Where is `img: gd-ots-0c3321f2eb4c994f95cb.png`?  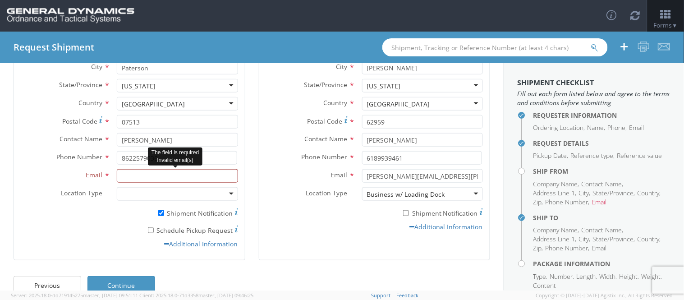 img: gd-ots-0c3321f2eb4c994f95cb.png is located at coordinates (70, 16).